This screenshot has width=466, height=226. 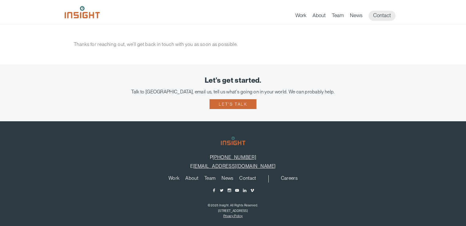 What do you see at coordinates (214, 190) in the screenshot?
I see `a: Facebook` at bounding box center [214, 190].